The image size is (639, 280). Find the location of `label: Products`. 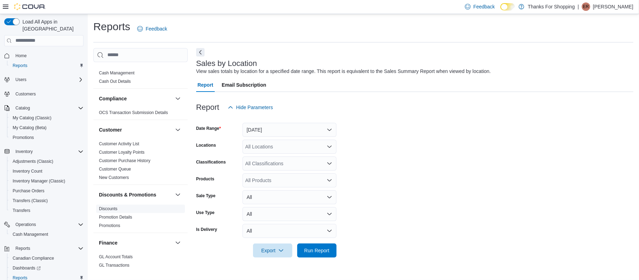

label: Products is located at coordinates (205, 179).